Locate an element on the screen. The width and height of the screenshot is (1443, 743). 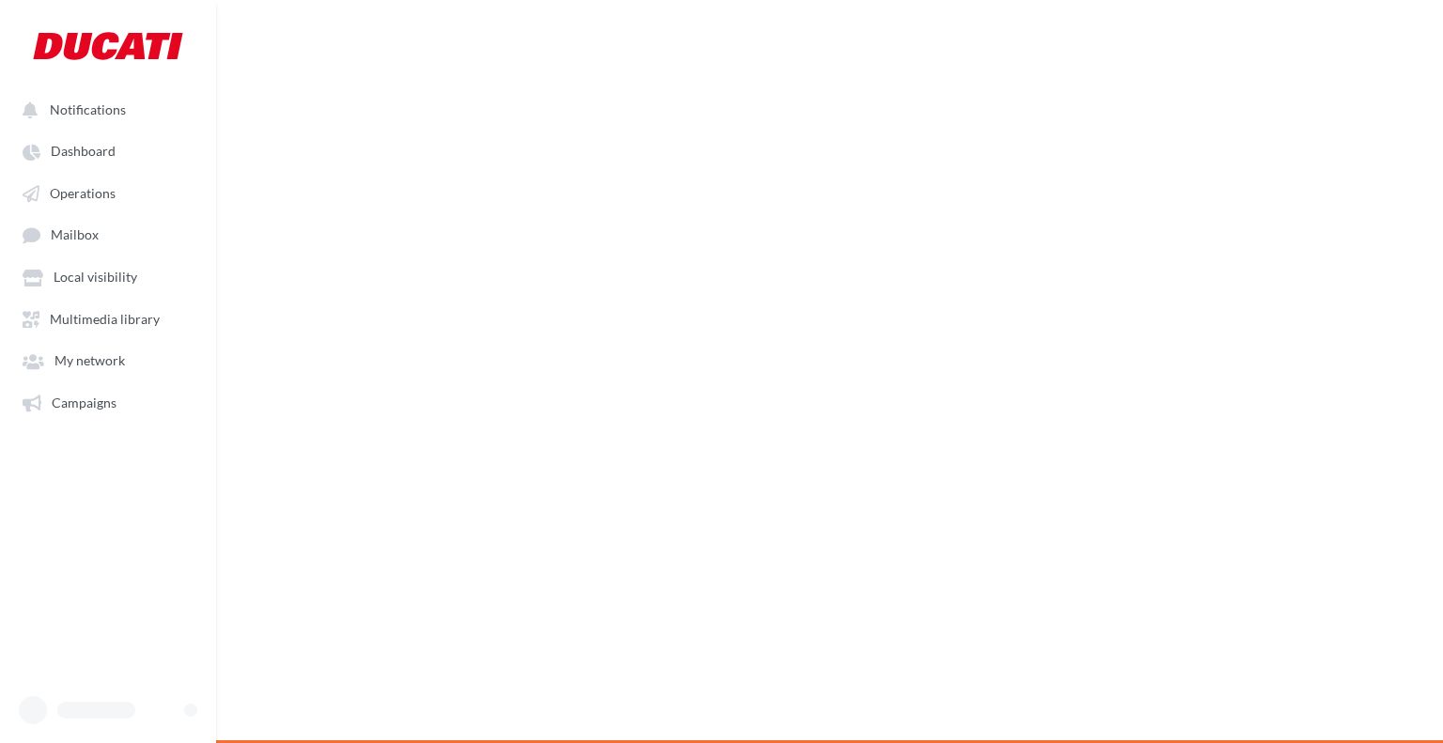
span: Dashboard is located at coordinates (83, 151).